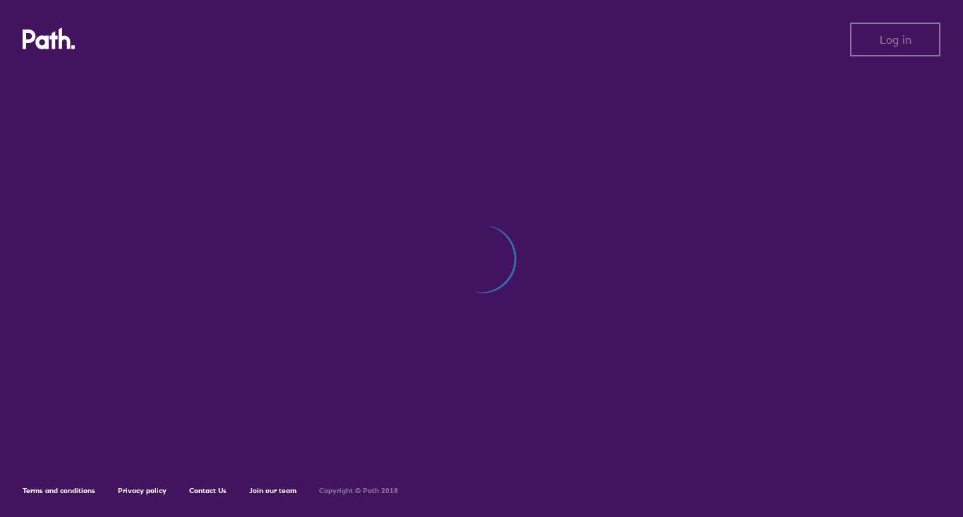 The image size is (963, 517). I want to click on a: Terms and conditions, so click(59, 491).